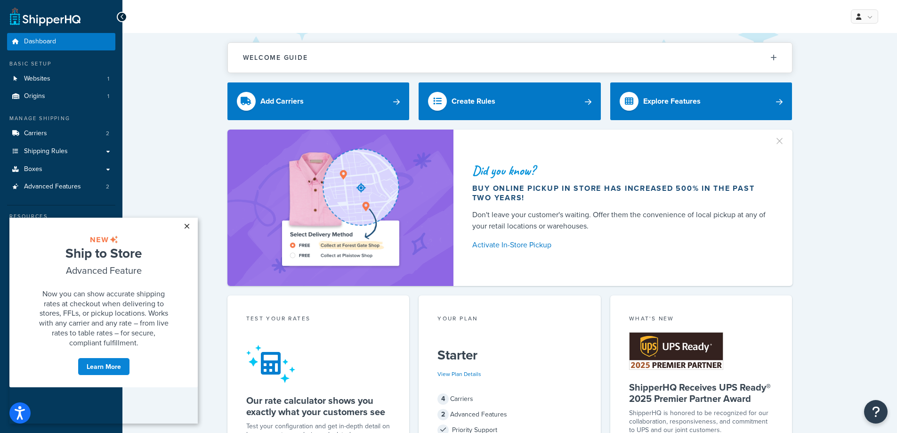 The image size is (897, 433). What do you see at coordinates (621, 245) in the screenshot?
I see `a: Activate In-Store Pickup` at bounding box center [621, 245].